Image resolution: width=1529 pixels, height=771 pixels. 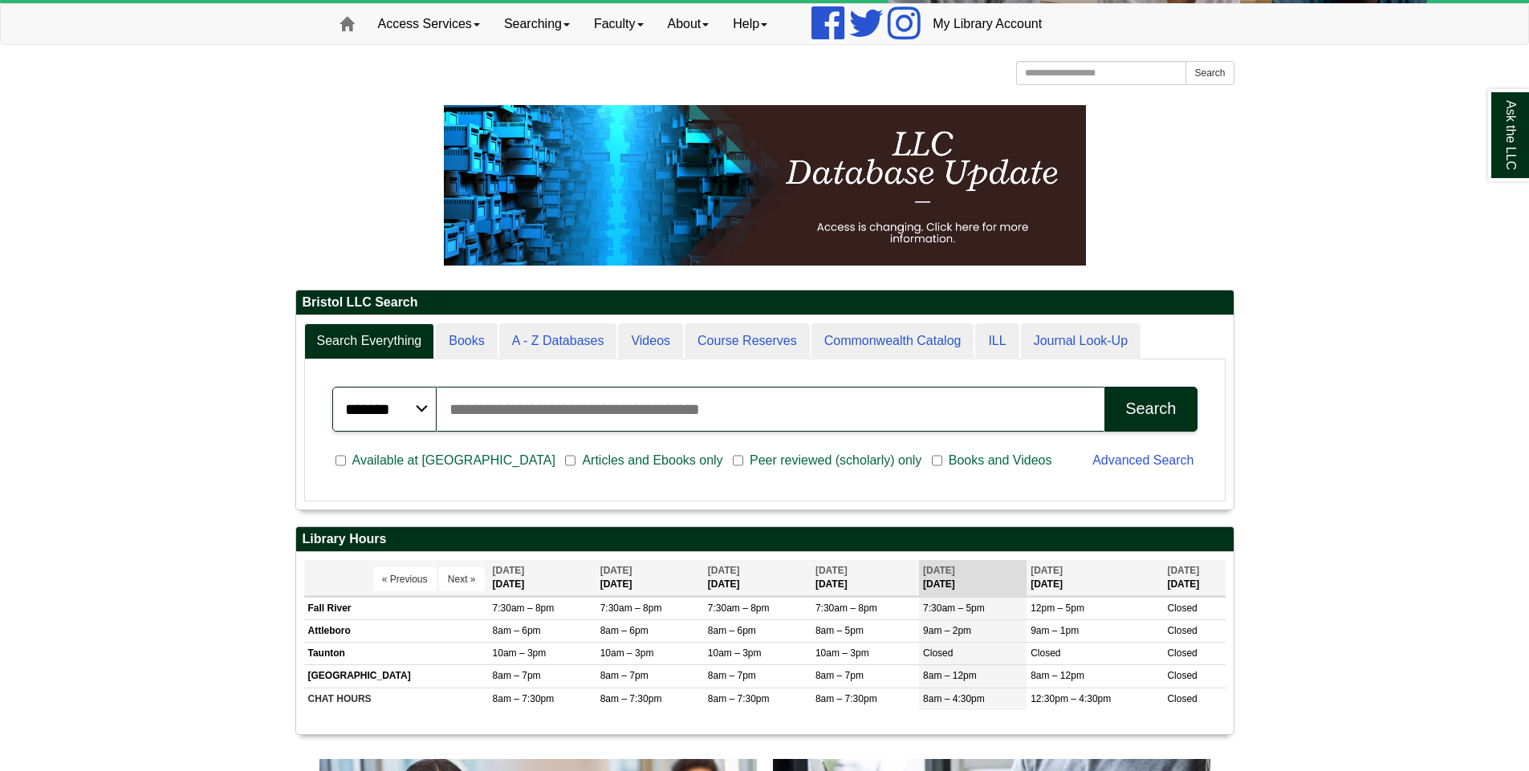 I want to click on span: 8am – 5pm, so click(x=839, y=631).